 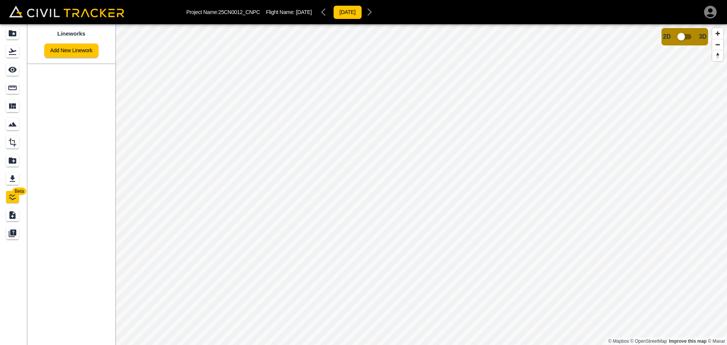 I want to click on p: Project Name: 25CN0012_CNPC, so click(x=223, y=12).